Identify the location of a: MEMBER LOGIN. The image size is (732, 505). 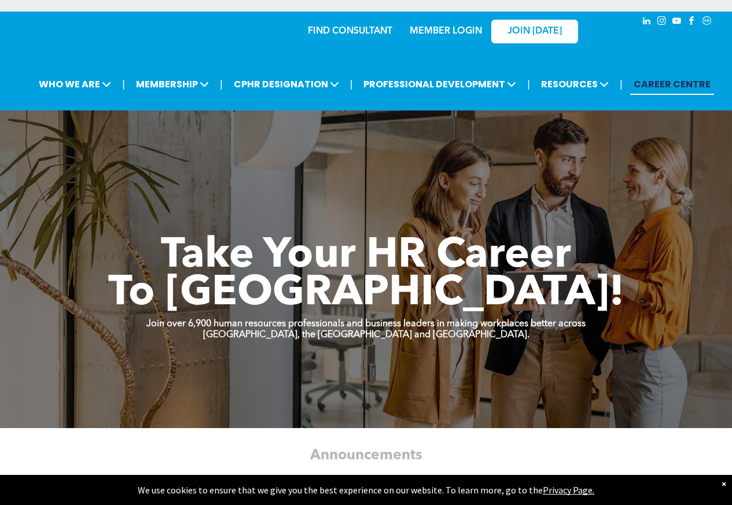
(446, 31).